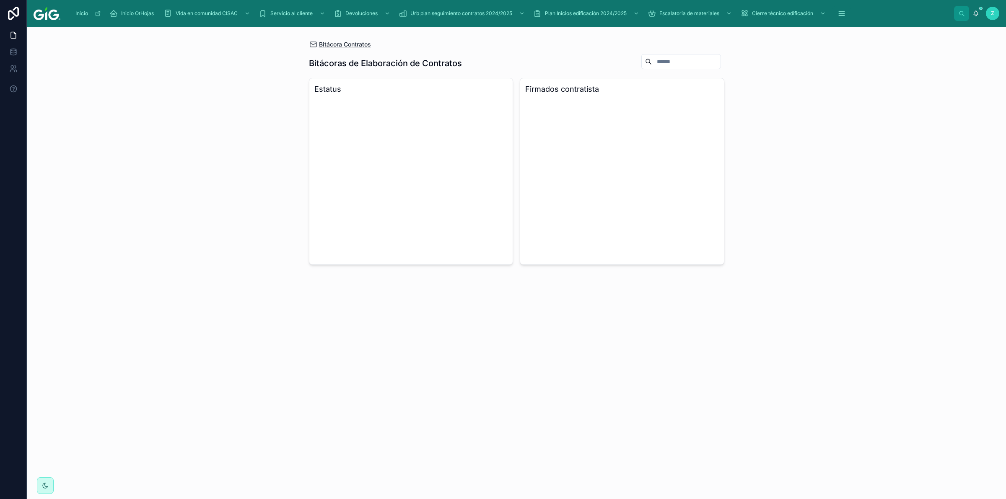  I want to click on h3: Estatus, so click(411, 89).